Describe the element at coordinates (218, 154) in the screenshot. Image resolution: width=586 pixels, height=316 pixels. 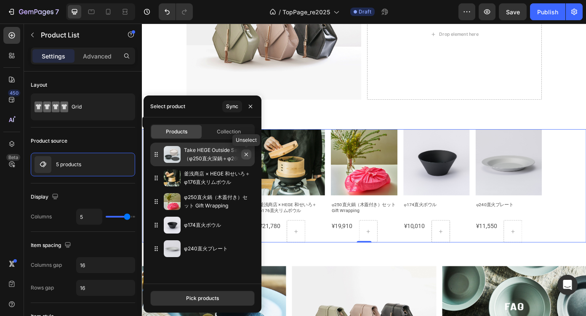
I see `p: Take HEGE Outside Set（φ250直火深鍋＋φ260直火蓋皿＋保温保冷袋）` at that location.